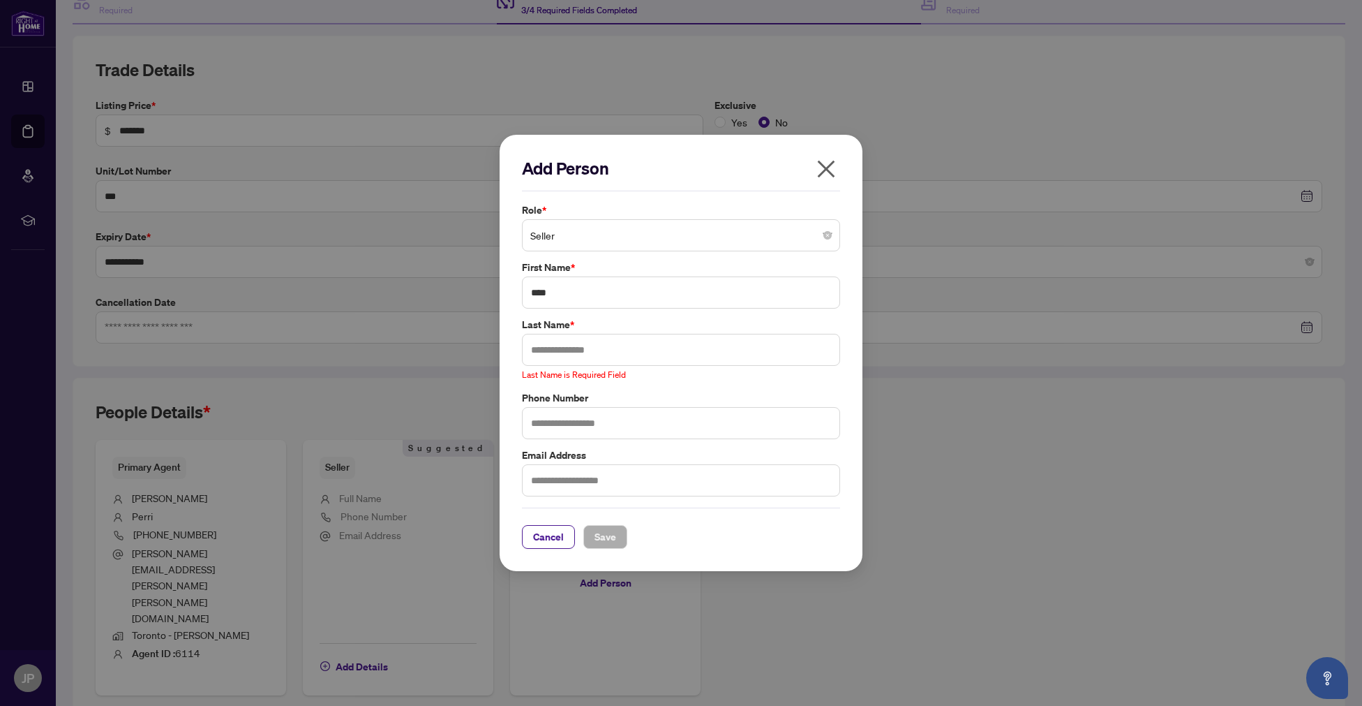  I want to click on button: Open asap, so click(1327, 678).